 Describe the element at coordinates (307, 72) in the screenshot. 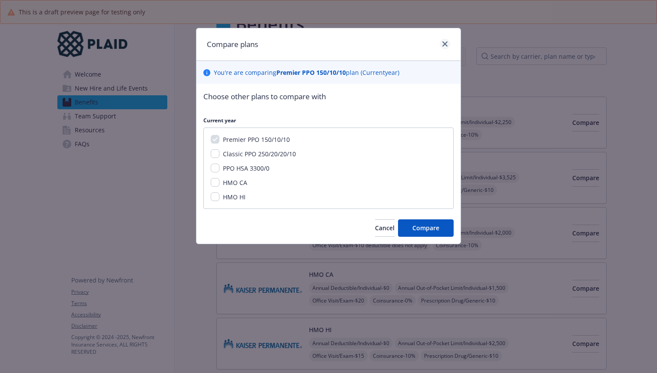

I see `p: You ' re are comparing plan ( Current year)` at that location.